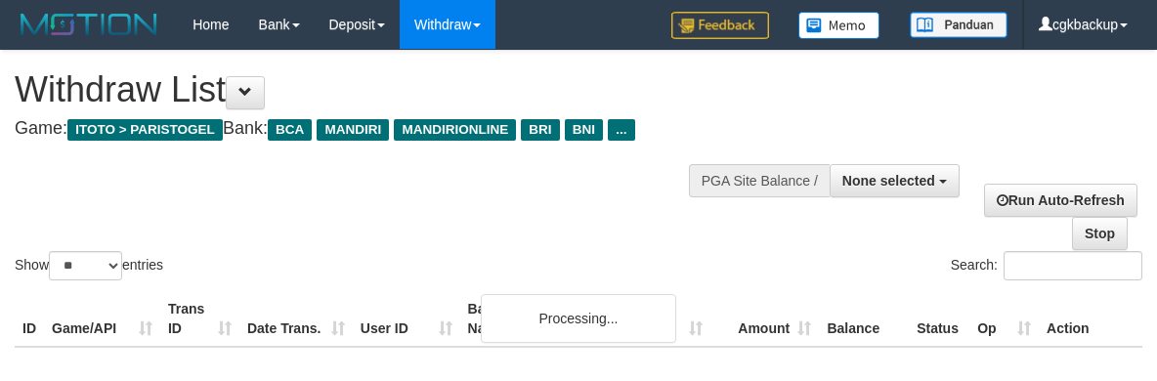  What do you see at coordinates (89, 266) in the screenshot?
I see `label: Show entries` at bounding box center [89, 266].